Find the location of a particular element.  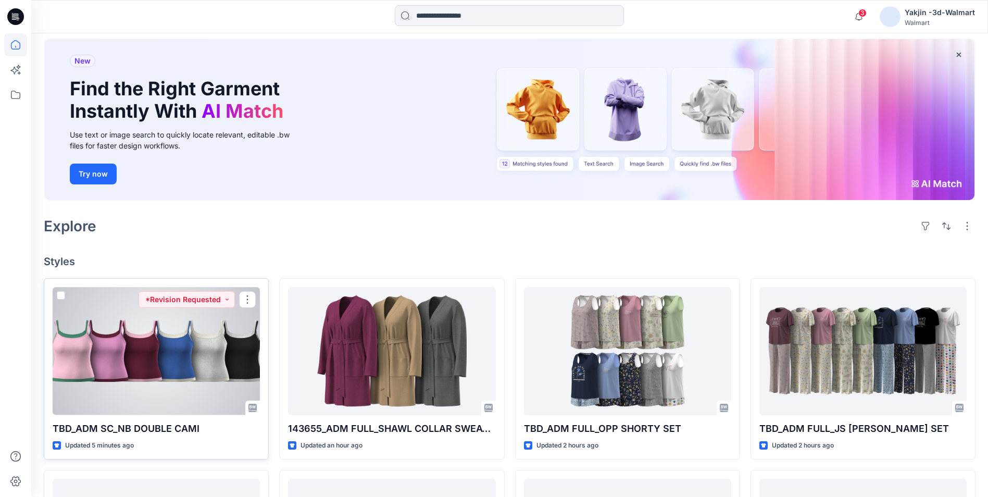

p: TBD_ADM FULL_OPP SHORTY SET is located at coordinates (627, 429).